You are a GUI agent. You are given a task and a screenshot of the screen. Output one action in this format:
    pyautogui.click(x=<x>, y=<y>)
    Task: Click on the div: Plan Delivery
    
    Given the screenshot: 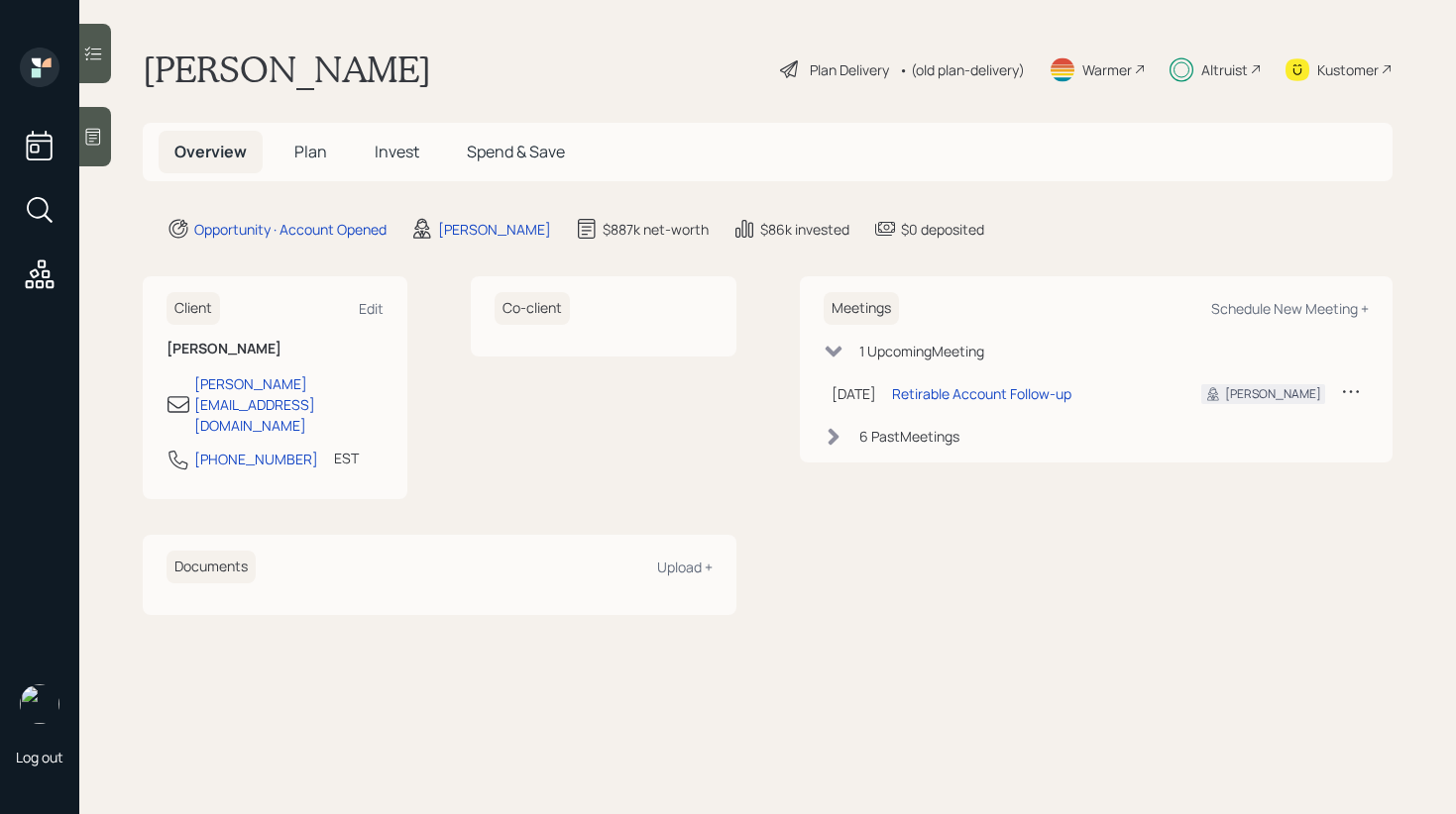 What is the action you would take?
    pyautogui.click(x=849, y=69)
    